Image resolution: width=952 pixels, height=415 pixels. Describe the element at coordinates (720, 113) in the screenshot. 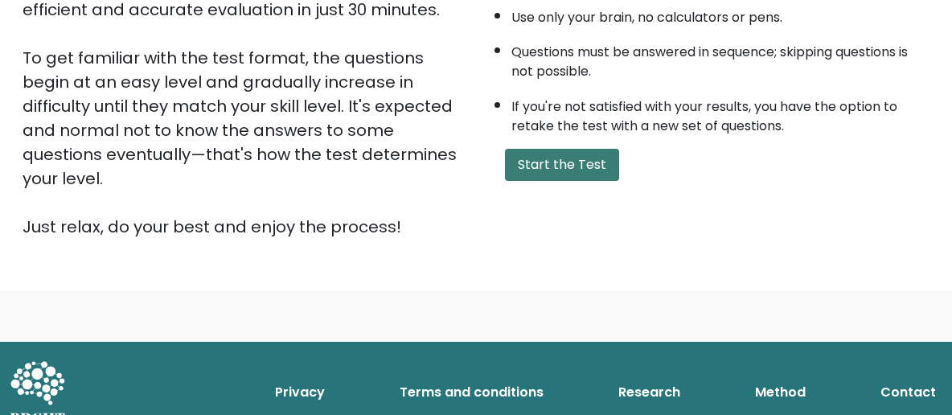

I see `li: If you're not satisfied with your results, you have the option to retake the test with a new set ...` at that location.